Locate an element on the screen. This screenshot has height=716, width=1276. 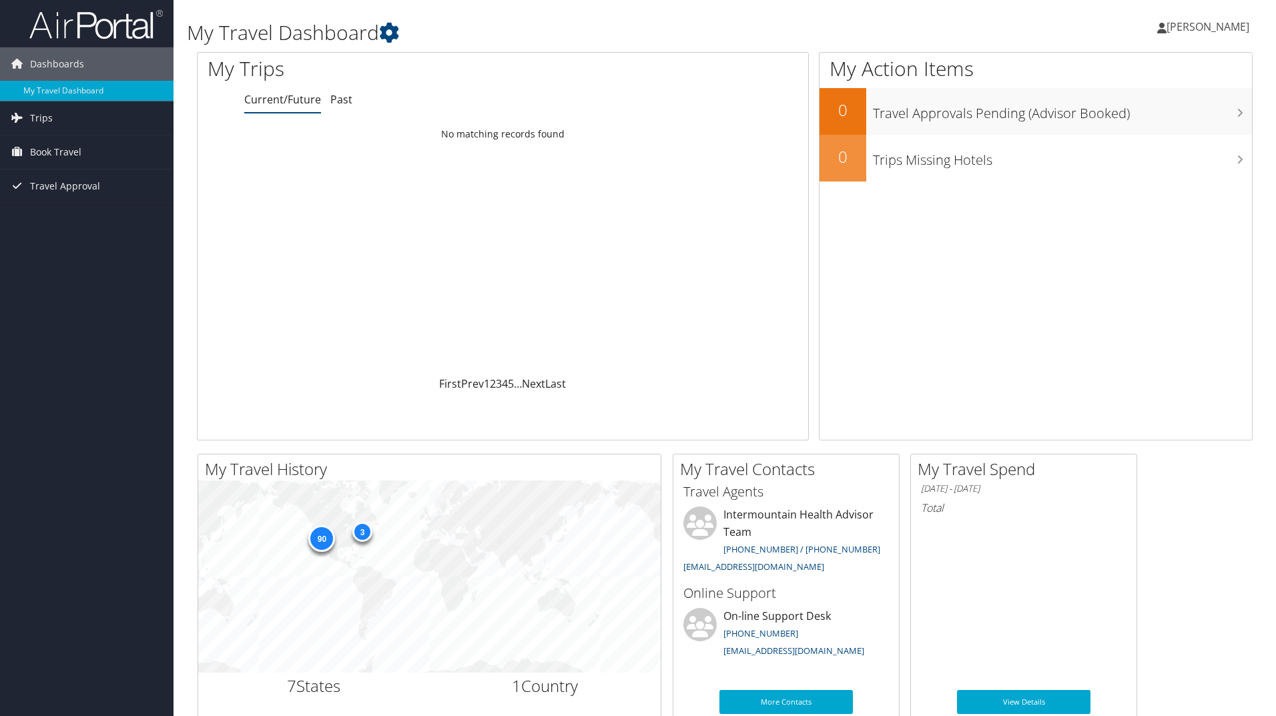
h6: Total is located at coordinates (1023, 508).